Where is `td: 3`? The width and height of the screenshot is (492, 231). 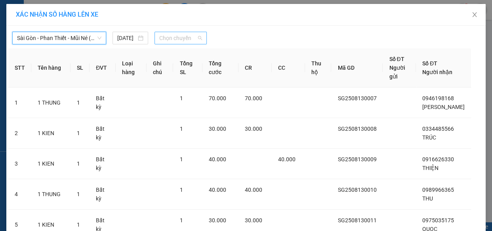
td: 3 is located at coordinates (20, 164).